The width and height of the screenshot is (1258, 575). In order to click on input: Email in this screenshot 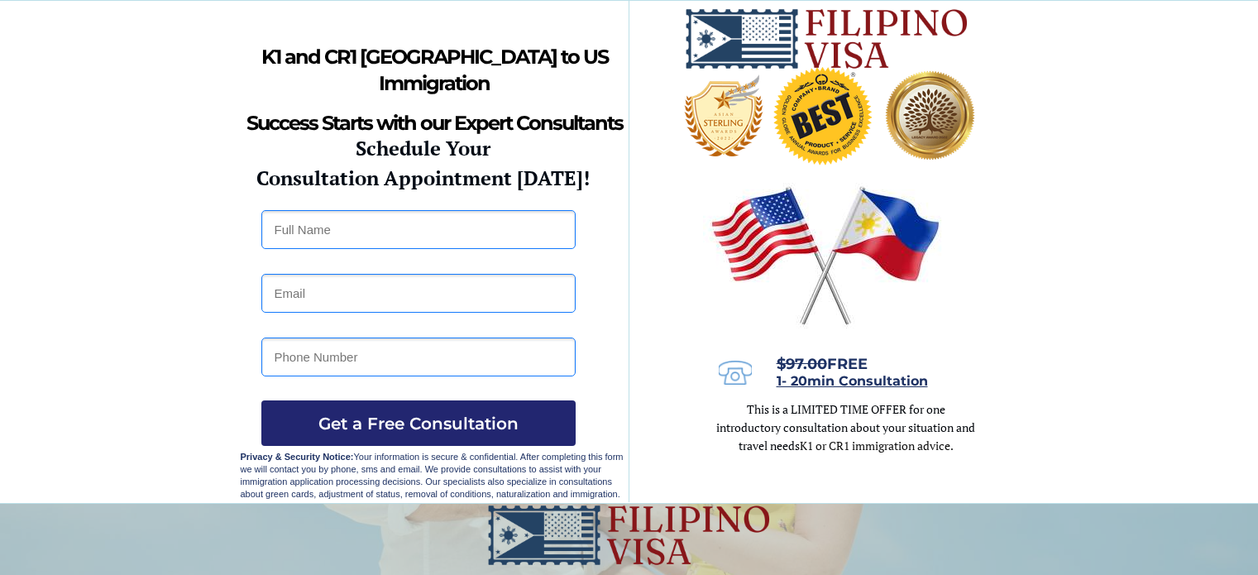, I will do `click(418, 293)`.